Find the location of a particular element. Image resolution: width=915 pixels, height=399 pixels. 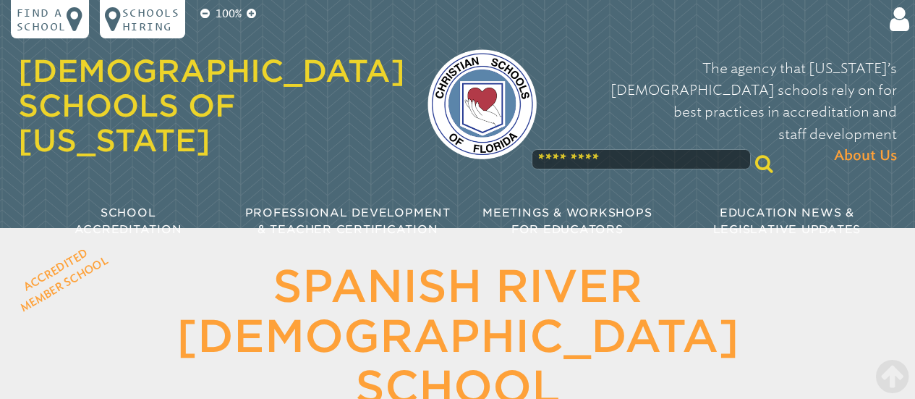

span: Professional Development & Teacher Certification is located at coordinates (348, 221).